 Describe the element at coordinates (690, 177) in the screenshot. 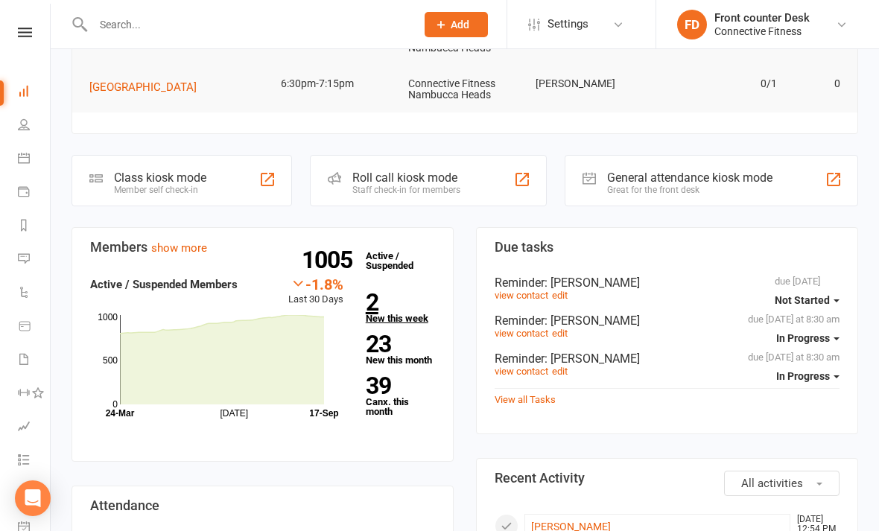

I see `div: General attendance kiosk mode` at that location.